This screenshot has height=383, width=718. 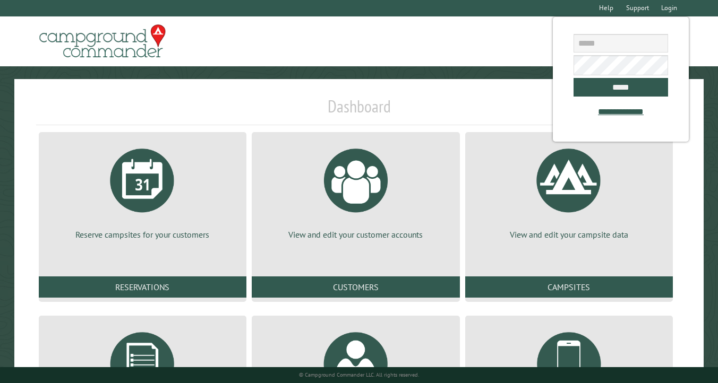 What do you see at coordinates (143, 235) in the screenshot?
I see `p: Reserve campsites for your customers` at bounding box center [143, 235].